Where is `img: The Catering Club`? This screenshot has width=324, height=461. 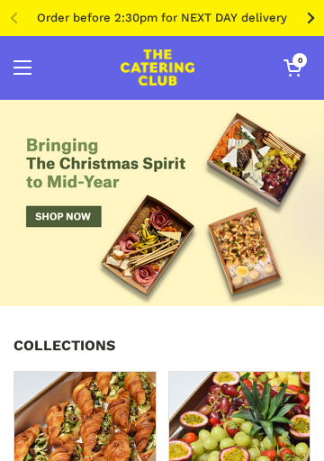 img: The Catering Club is located at coordinates (158, 68).